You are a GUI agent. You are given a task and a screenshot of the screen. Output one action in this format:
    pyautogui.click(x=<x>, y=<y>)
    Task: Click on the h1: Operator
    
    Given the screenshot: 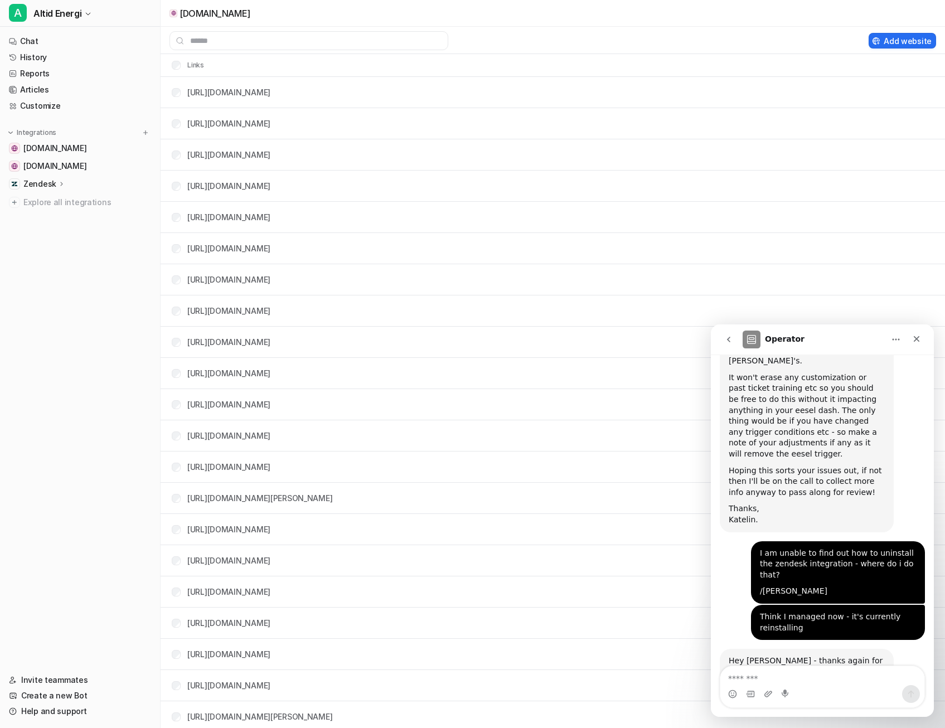 What is the action you would take?
    pyautogui.click(x=74, y=15)
    